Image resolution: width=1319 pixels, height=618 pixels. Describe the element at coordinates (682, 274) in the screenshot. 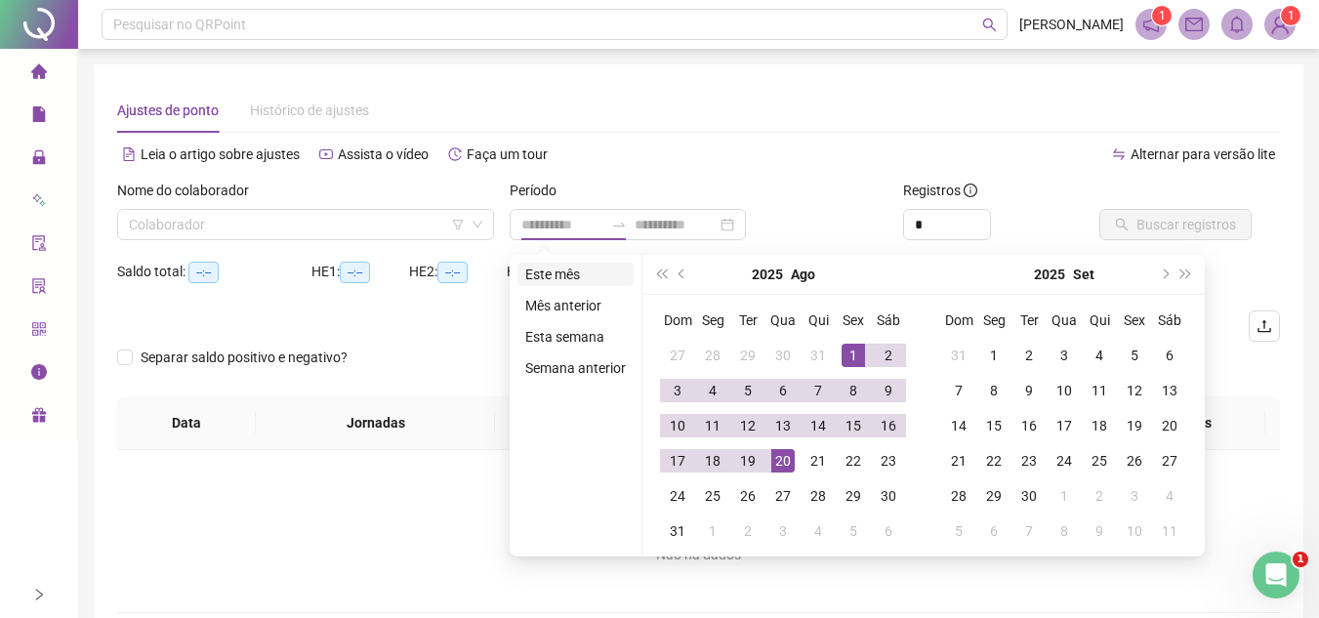

I see `button: prev-year` at that location.